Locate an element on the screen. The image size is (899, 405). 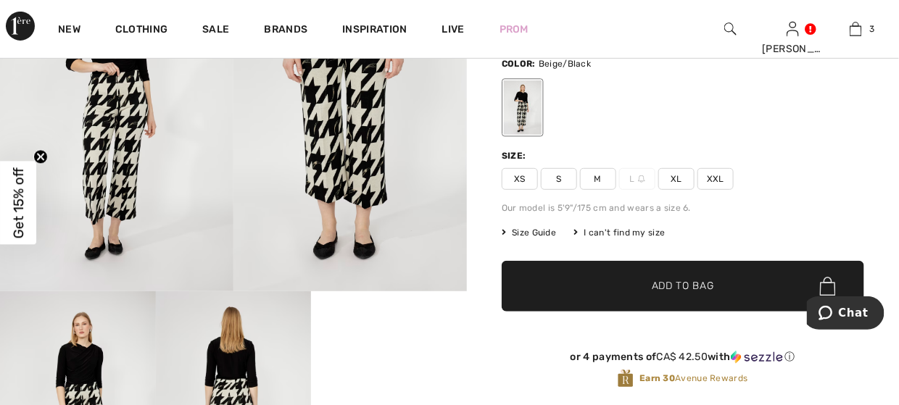
strong: Earn 30 is located at coordinates (657, 378).